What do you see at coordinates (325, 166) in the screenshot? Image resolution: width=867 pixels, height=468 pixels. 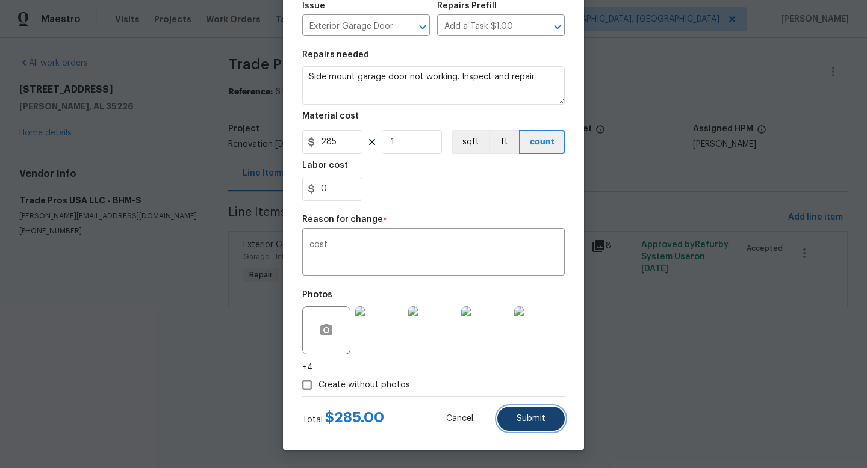 I see `h5: Labor cost` at bounding box center [325, 166].